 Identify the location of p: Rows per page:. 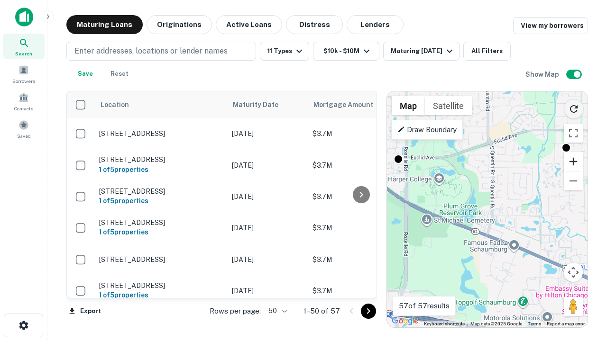
(235, 311).